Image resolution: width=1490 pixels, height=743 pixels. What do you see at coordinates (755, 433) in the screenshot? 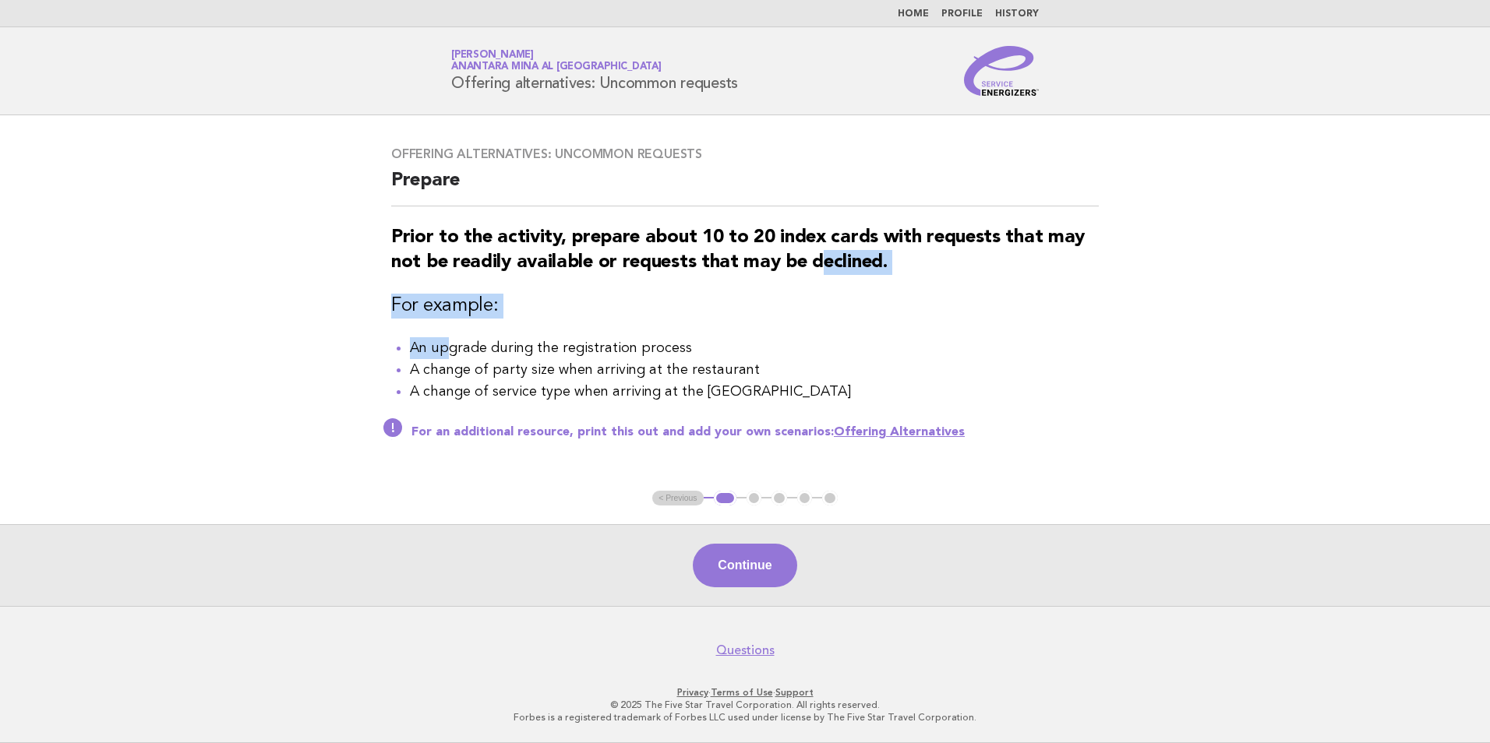
I see `p: For an additional resource, print this out and add your own scenarios:` at bounding box center [755, 433].